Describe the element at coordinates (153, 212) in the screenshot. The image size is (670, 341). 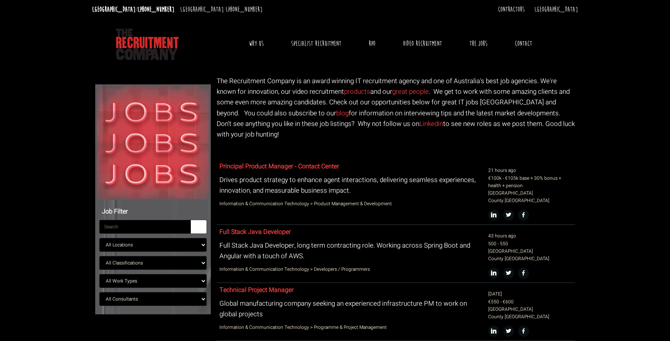
I see `h5: Job Filter` at that location.